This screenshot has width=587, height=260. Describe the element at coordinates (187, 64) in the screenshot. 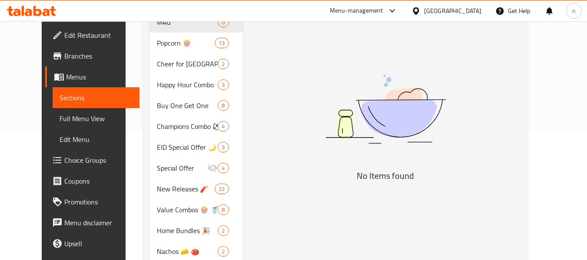

I see `div: Cheer for Kuwait` at that location.